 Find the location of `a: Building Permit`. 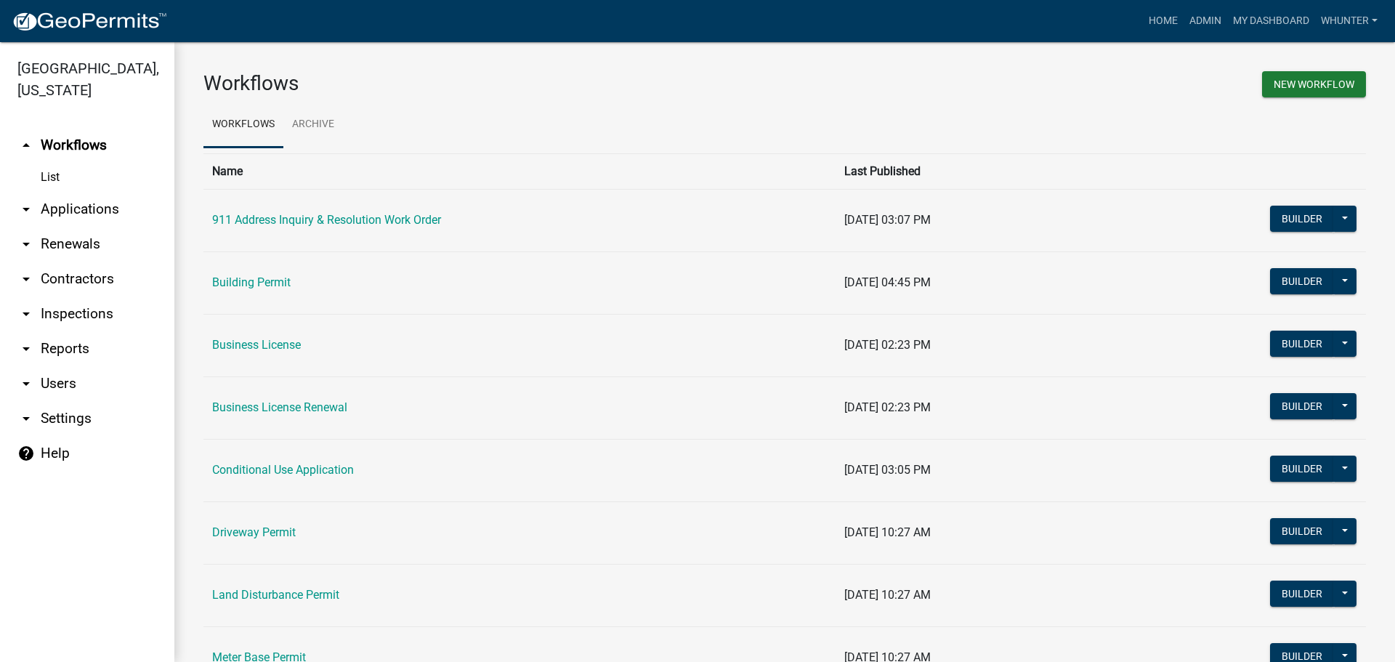

a: Building Permit is located at coordinates (251, 282).